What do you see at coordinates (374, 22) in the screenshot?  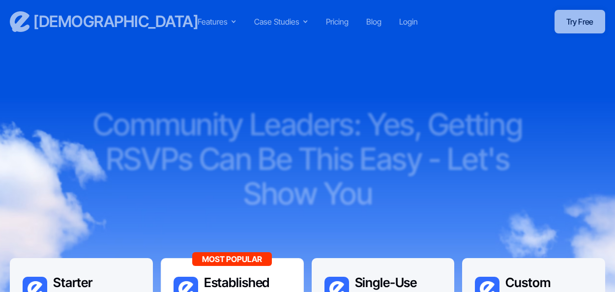 I see `a: Blog` at bounding box center [374, 22].